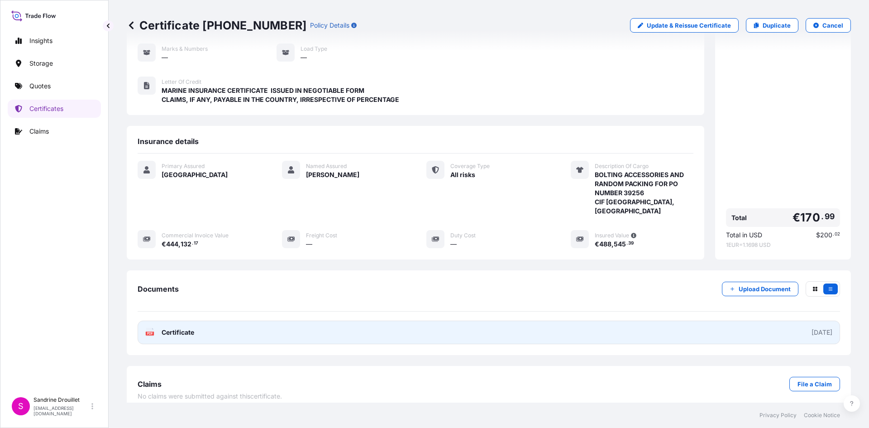 The width and height of the screenshot is (869, 428). I want to click on span: 39, so click(631, 243).